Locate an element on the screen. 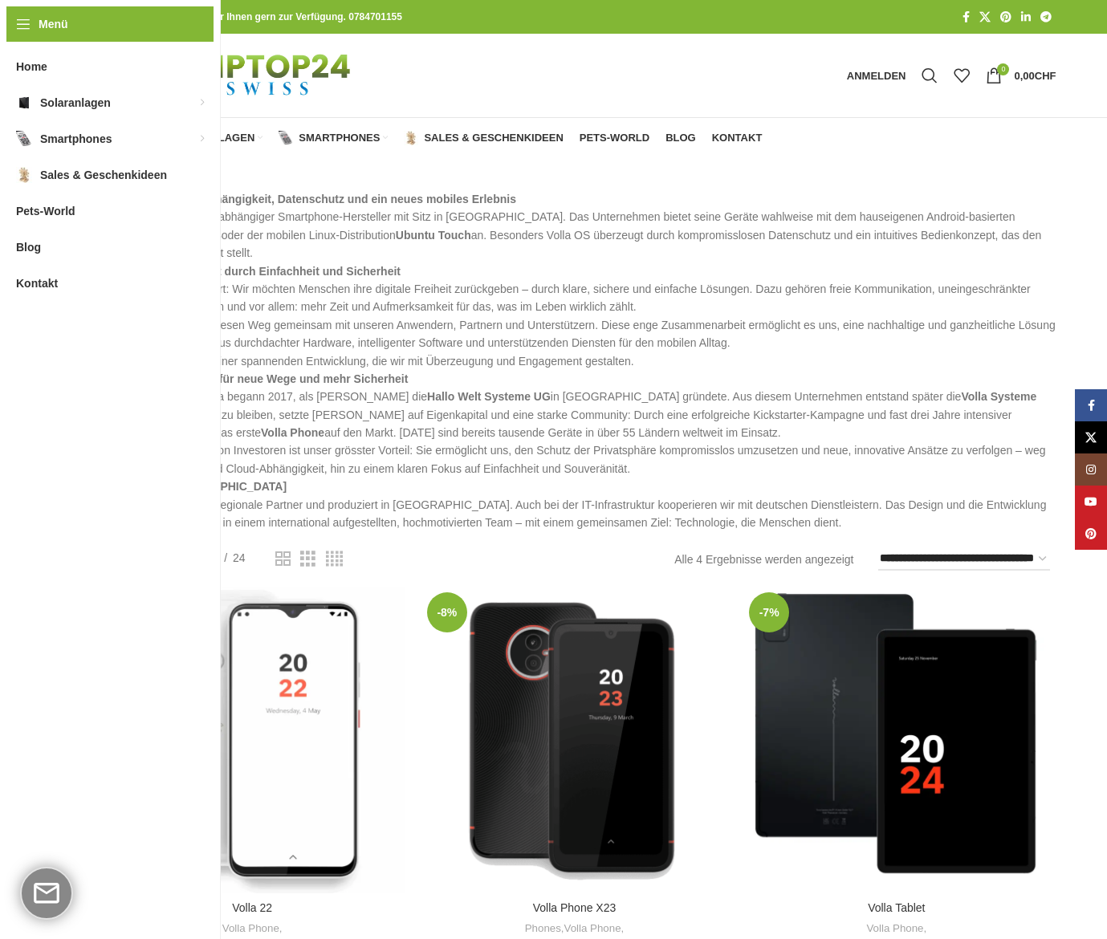 This screenshot has height=939, width=1107. a: Pets-World is located at coordinates (614, 138).